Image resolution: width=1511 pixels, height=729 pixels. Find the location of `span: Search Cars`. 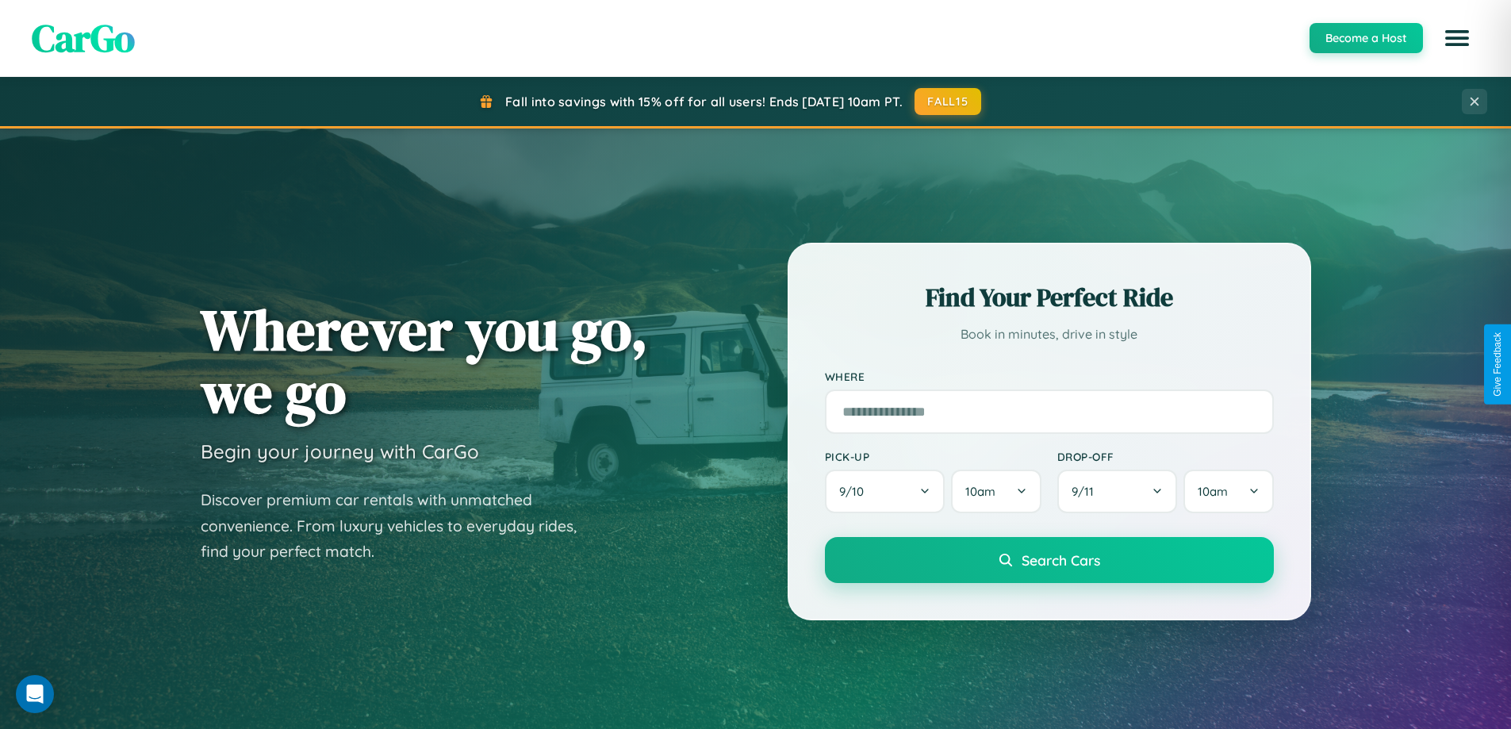

span: Search Cars is located at coordinates (1061, 560).